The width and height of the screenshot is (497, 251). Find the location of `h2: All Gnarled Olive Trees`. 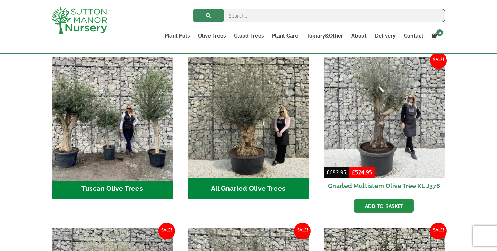

h2: All Gnarled Olive Trees is located at coordinates (248, 189).